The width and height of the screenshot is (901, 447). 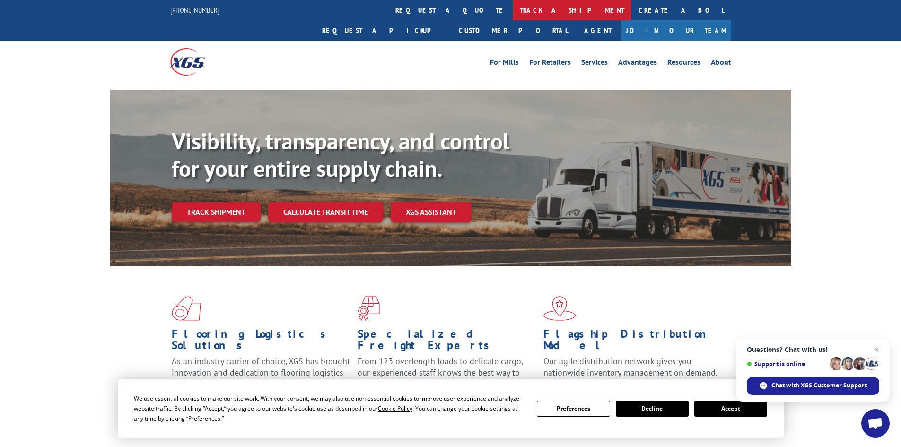 I want to click on a: About, so click(x=721, y=64).